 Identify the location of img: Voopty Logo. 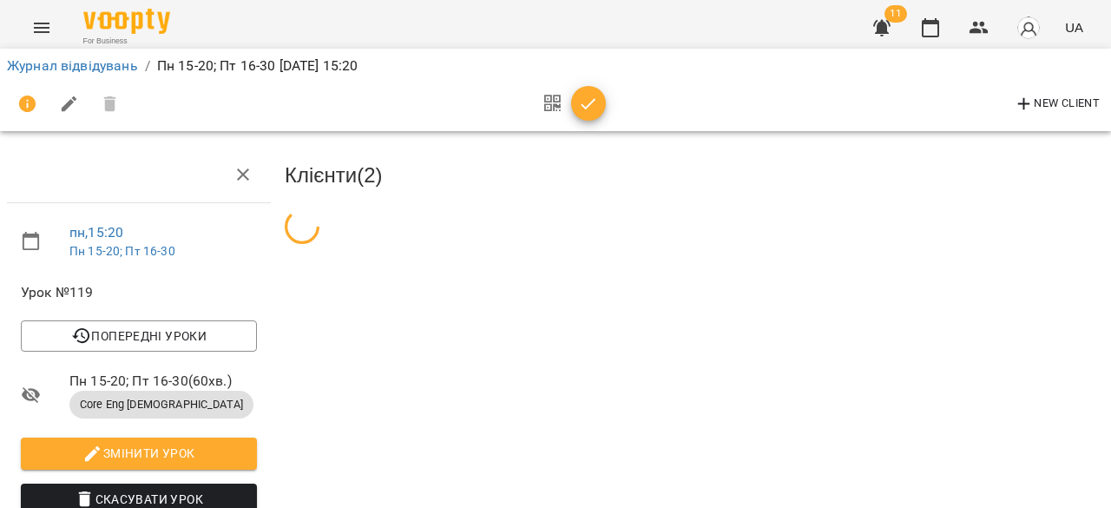
(127, 21).